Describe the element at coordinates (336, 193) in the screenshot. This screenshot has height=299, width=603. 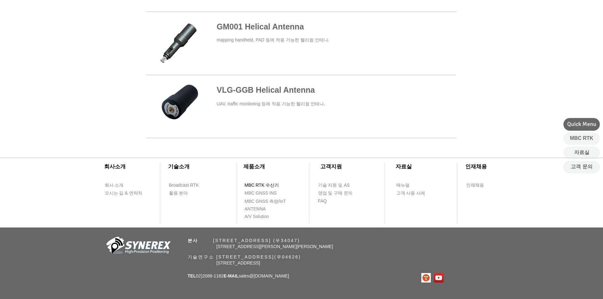
I see `a: 영업 및 구매 문의` at that location.